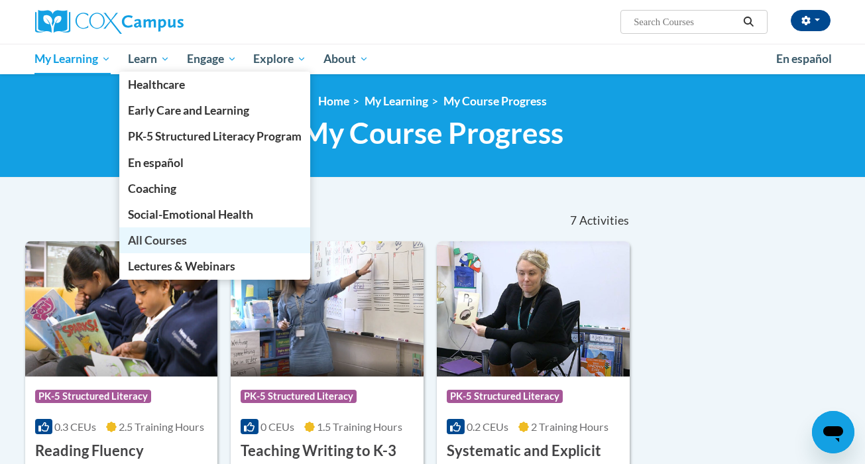 The width and height of the screenshot is (865, 464). What do you see at coordinates (72, 59) in the screenshot?
I see `span: My Learning` at bounding box center [72, 59].